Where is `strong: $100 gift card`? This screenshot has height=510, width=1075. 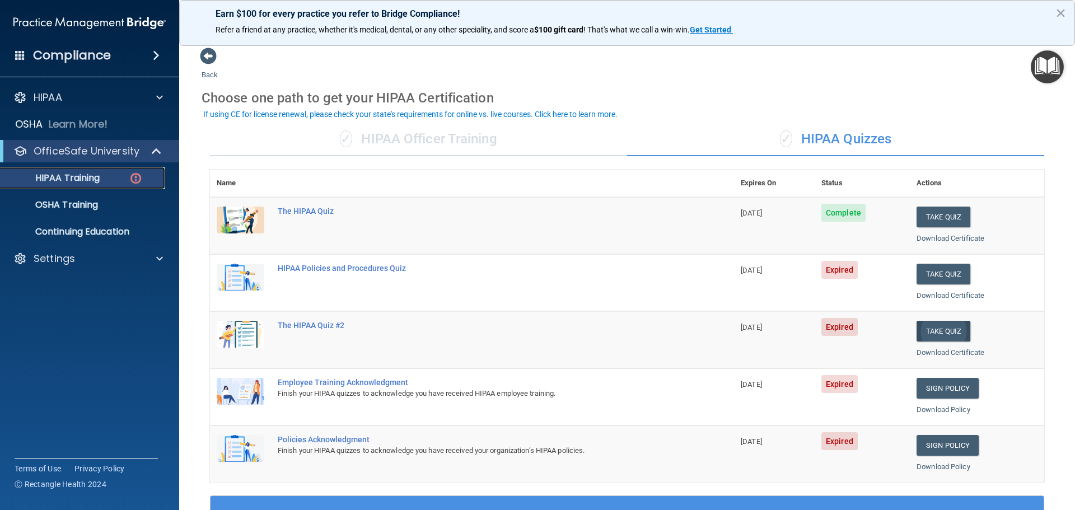 strong: $100 gift card is located at coordinates (559, 30).